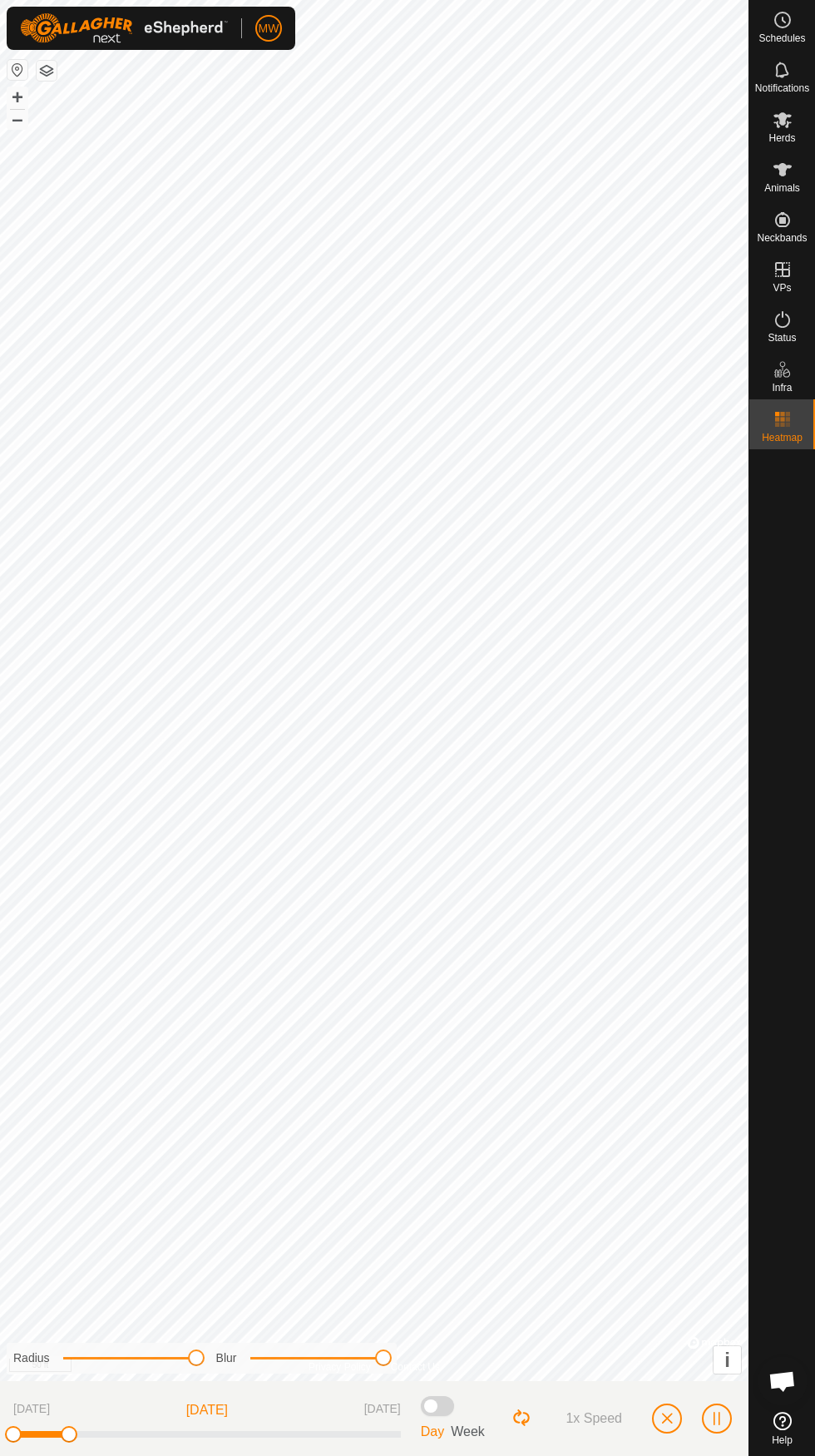  What do you see at coordinates (783, 1381) in the screenshot?
I see `a: Open chat` at bounding box center [783, 1381].